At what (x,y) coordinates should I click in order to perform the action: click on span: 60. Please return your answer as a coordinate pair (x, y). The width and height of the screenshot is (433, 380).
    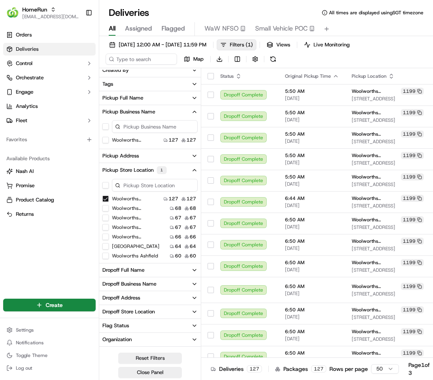
    Looking at the image, I should click on (178, 256).